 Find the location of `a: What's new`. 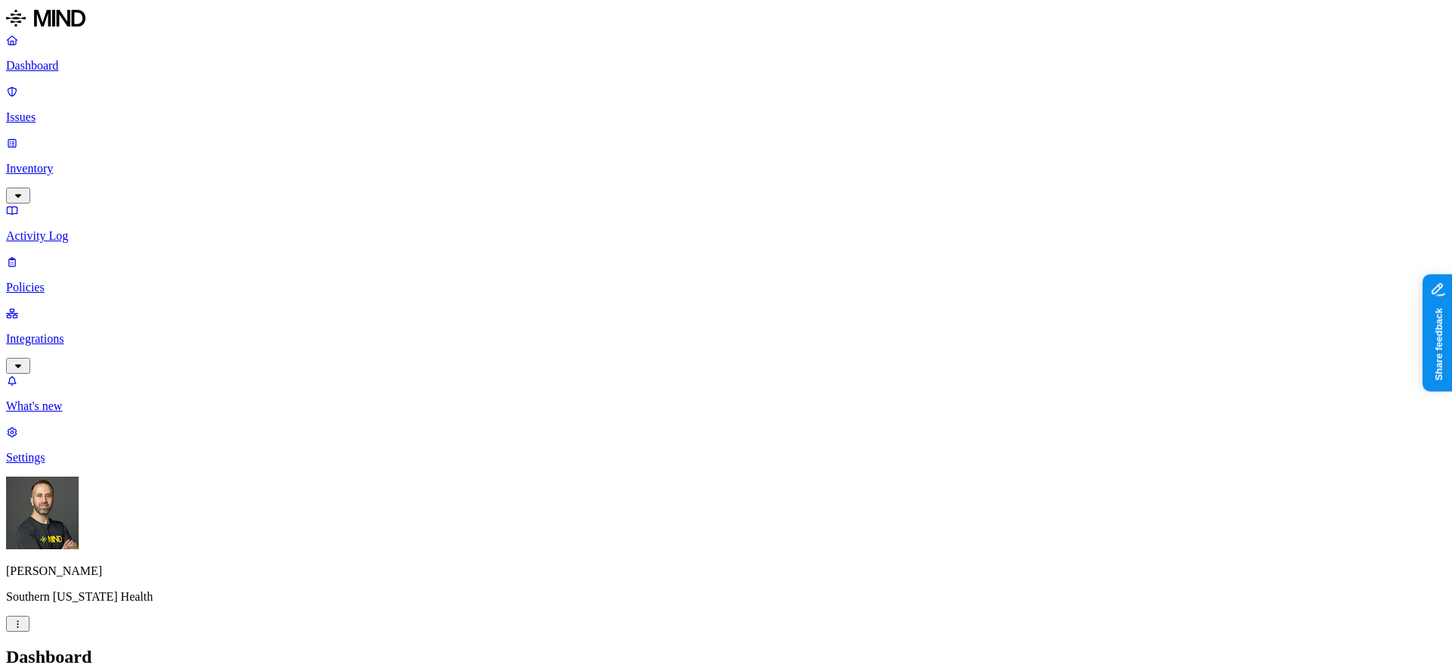

a: What's new is located at coordinates (726, 393).